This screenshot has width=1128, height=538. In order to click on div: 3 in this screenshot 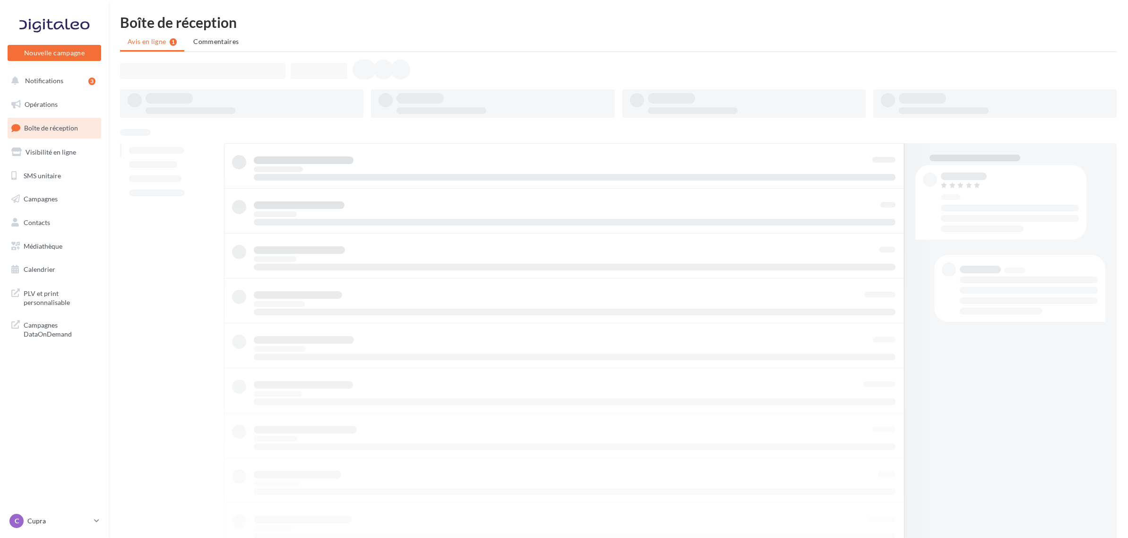, I will do `click(92, 81)`.